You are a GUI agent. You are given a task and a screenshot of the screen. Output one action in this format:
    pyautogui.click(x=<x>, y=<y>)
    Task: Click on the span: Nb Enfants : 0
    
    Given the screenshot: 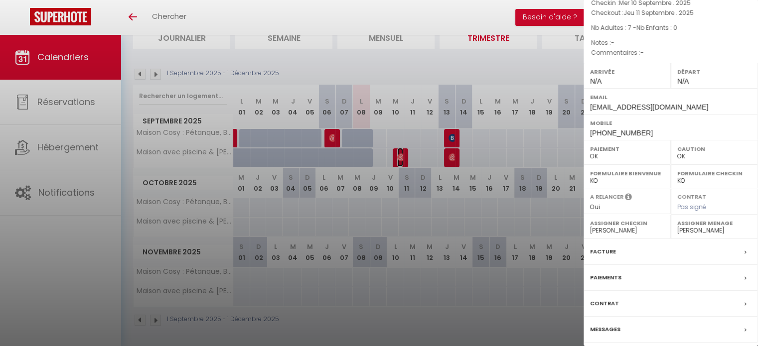 What is the action you would take?
    pyautogui.click(x=657, y=27)
    